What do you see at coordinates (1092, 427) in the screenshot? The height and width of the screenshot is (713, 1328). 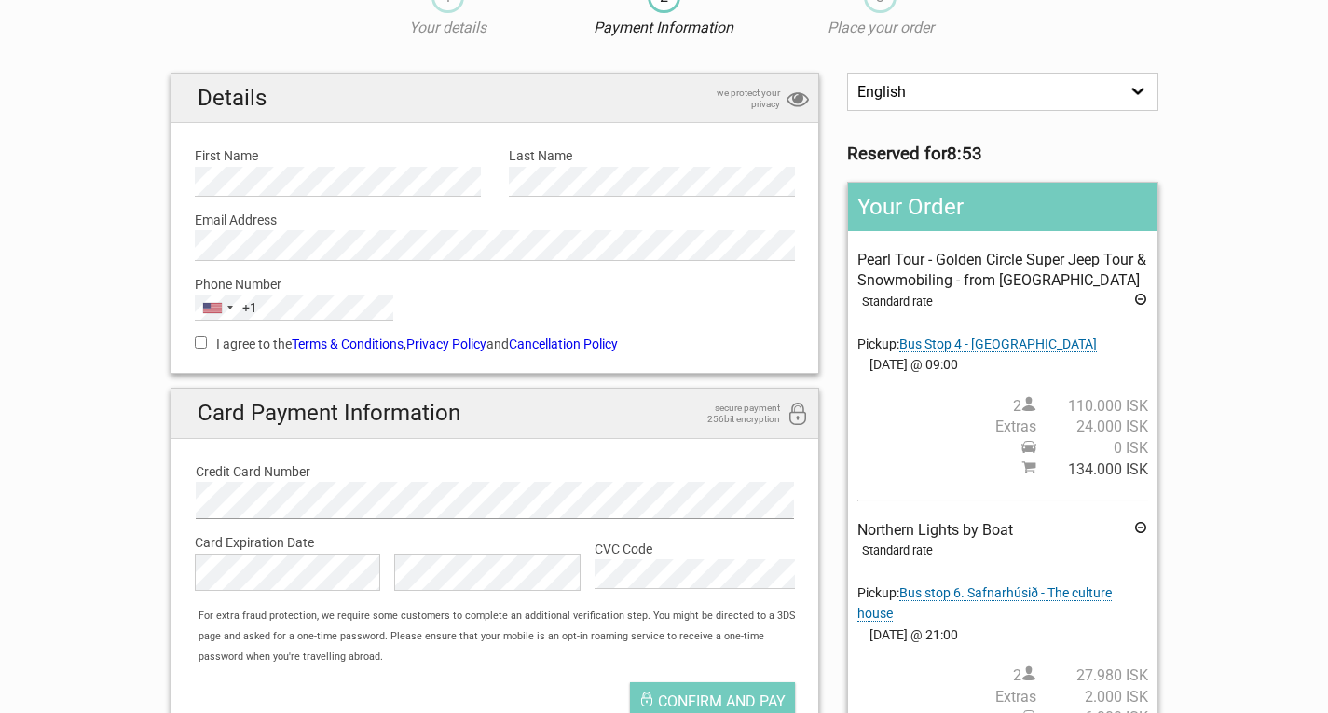 I see `span: 24.000 ISK` at bounding box center [1092, 427].